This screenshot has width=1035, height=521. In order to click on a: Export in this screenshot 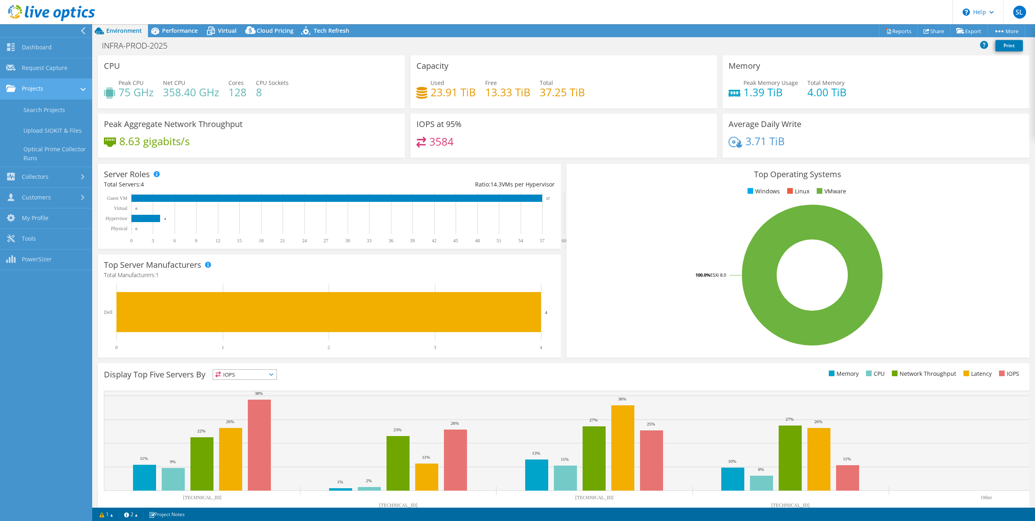, I will do `click(969, 31)`.